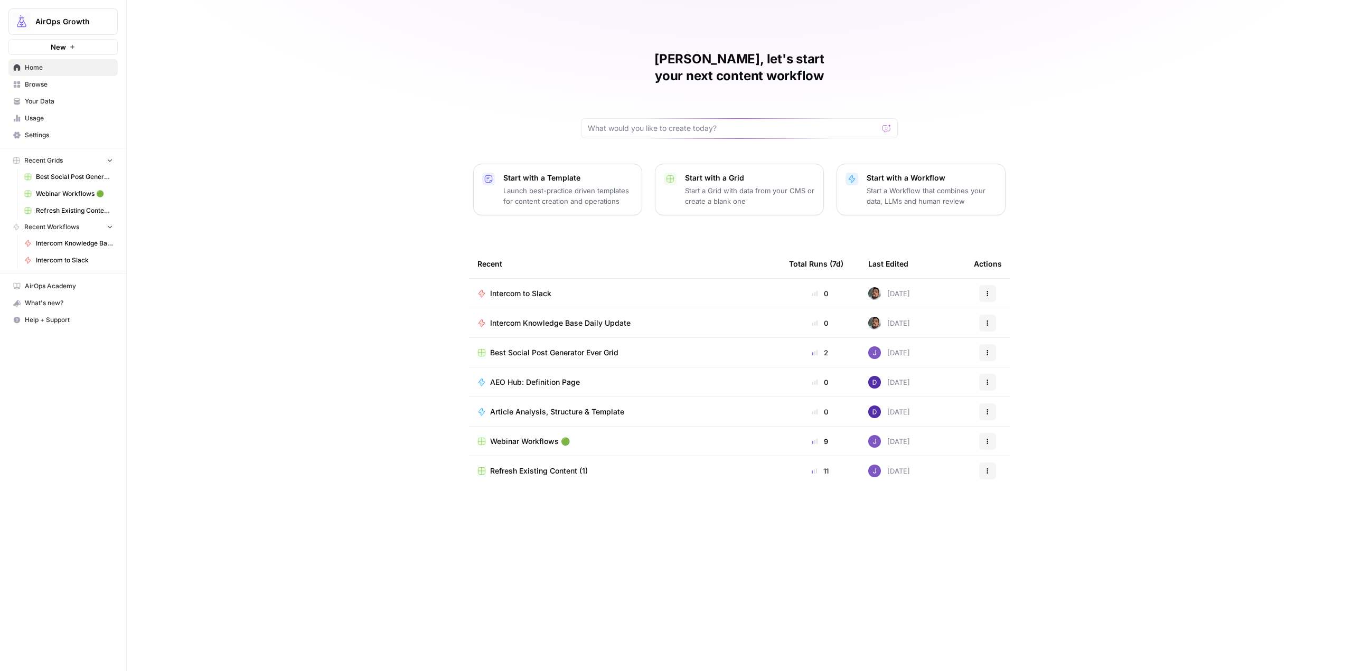  I want to click on a: AirOps Academy, so click(63, 286).